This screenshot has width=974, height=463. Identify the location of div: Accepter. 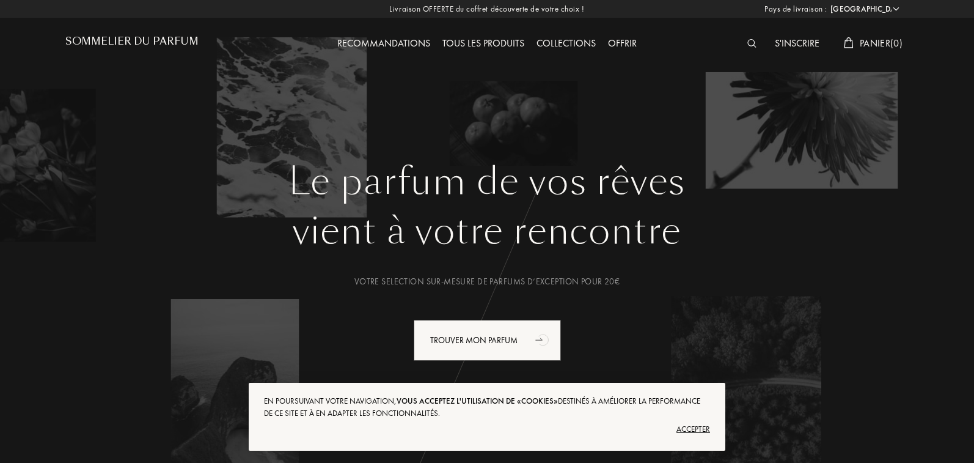
(487, 429).